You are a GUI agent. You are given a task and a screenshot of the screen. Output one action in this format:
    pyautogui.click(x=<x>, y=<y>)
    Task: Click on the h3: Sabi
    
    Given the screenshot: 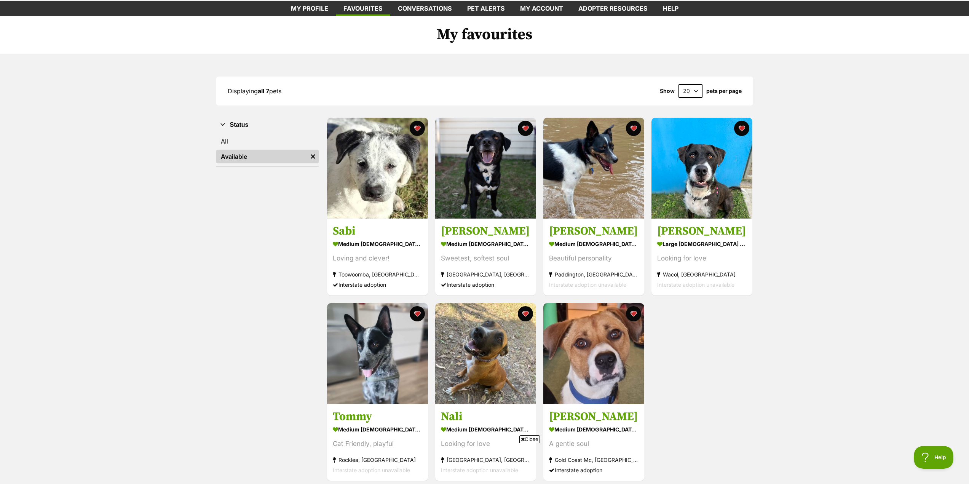 What is the action you would take?
    pyautogui.click(x=377, y=231)
    